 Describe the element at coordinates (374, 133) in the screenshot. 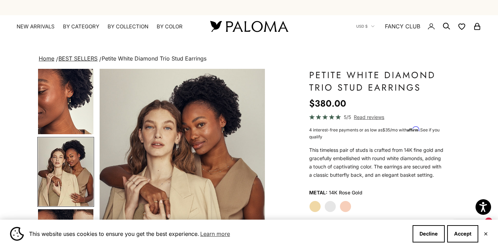

I see `span: 4 interest-free payments or as low as /mo with .` at that location.